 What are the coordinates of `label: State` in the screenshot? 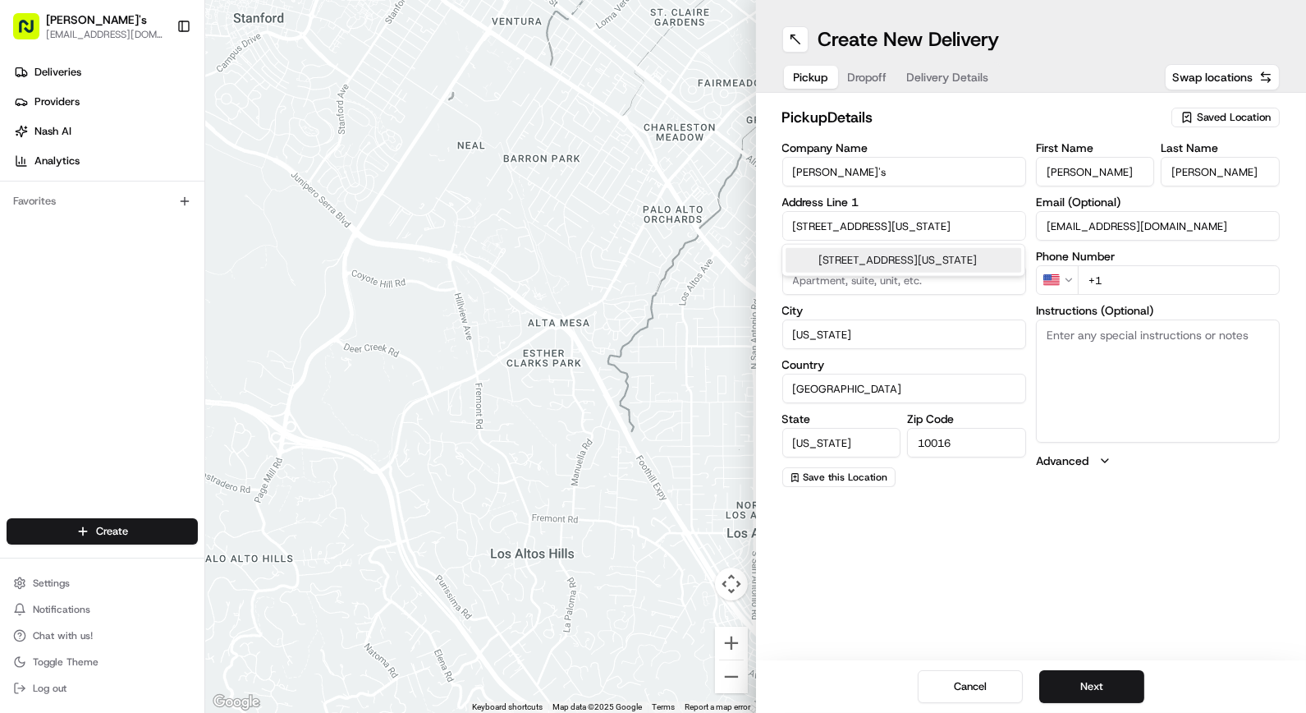 It's located at (842, 419).